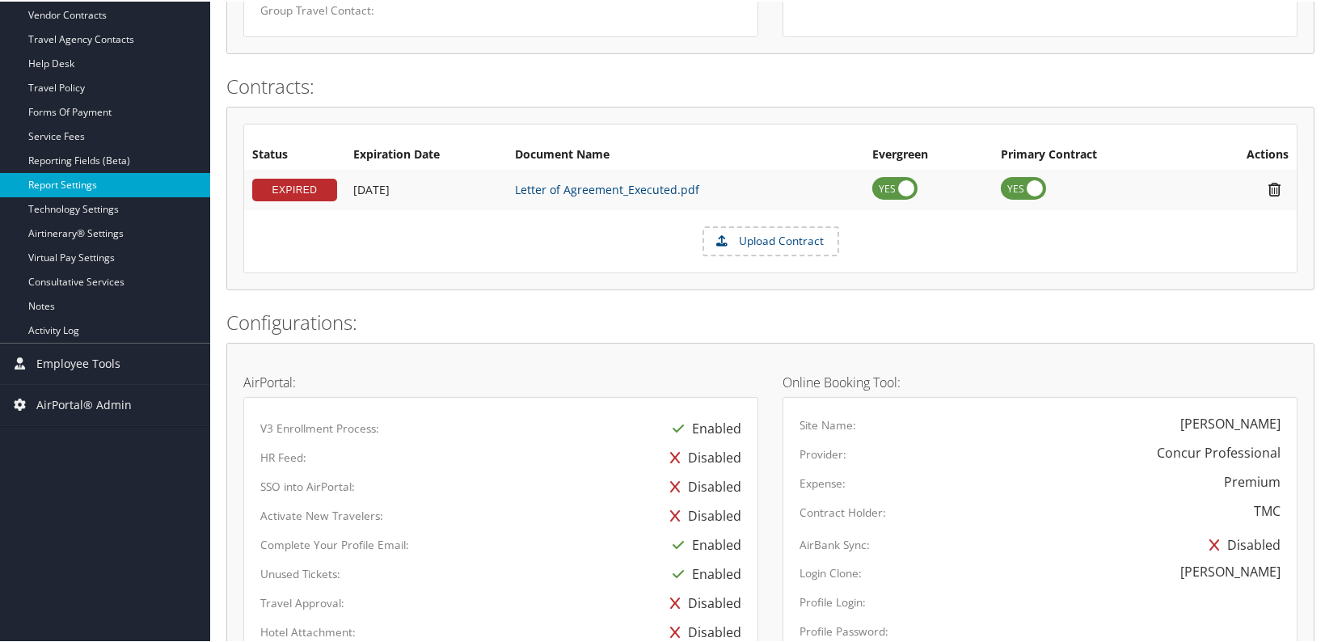  Describe the element at coordinates (770, 240) in the screenshot. I see `label: Upload Contract` at that location.